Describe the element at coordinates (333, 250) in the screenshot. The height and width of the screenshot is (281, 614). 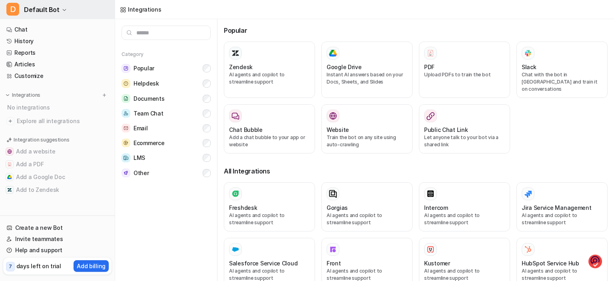
I see `img: Front` at that location.